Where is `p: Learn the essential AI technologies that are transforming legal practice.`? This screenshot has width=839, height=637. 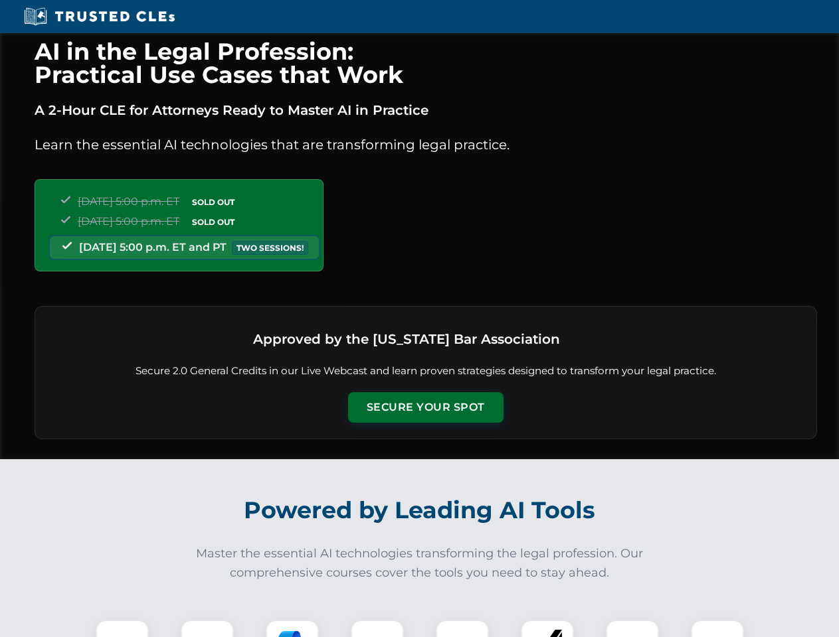 p: Learn the essential AI technologies that are transforming legal practice. is located at coordinates (426, 145).